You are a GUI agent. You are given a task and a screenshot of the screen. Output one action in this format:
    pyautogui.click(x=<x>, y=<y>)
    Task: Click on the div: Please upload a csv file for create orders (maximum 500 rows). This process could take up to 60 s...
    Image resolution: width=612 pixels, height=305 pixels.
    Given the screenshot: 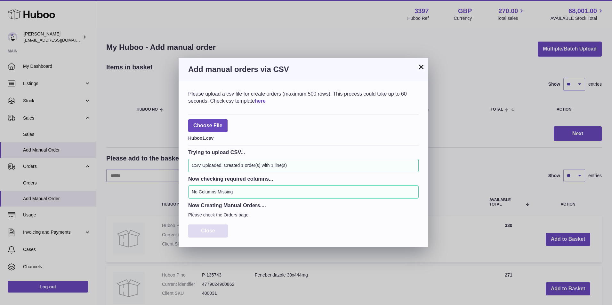 What is the action you would take?
    pyautogui.click(x=303, y=97)
    